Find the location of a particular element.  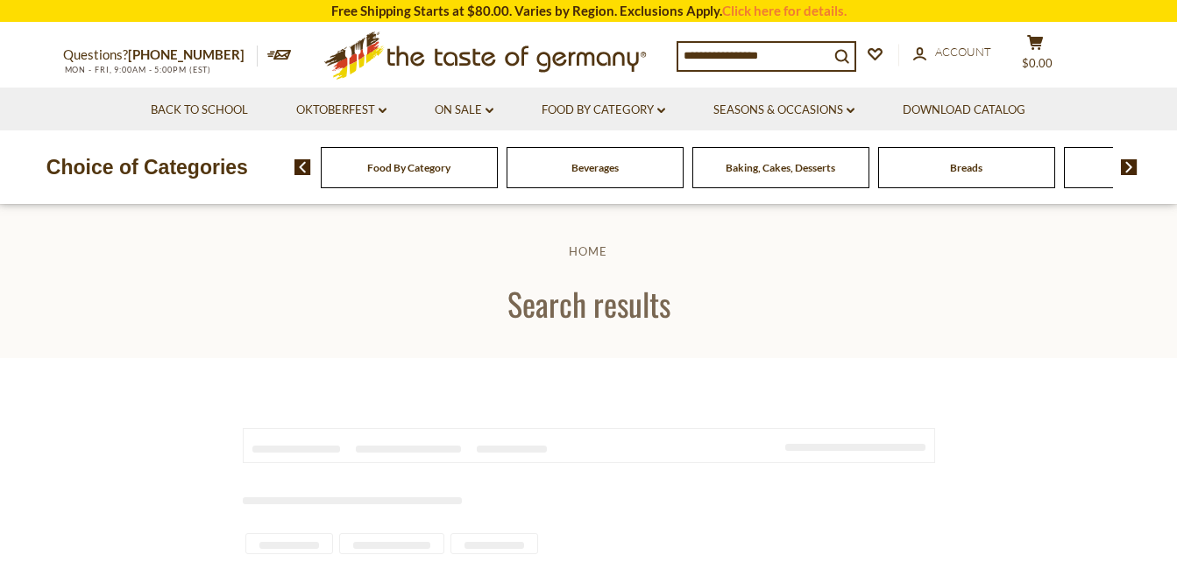

p: Questions? is located at coordinates (160, 55).